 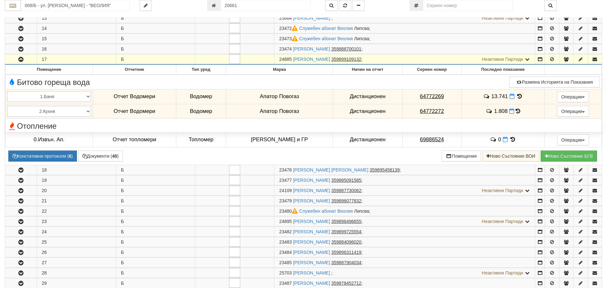 I want to click on tcxspan: Call 359899109132 via 3CX, so click(x=346, y=59).